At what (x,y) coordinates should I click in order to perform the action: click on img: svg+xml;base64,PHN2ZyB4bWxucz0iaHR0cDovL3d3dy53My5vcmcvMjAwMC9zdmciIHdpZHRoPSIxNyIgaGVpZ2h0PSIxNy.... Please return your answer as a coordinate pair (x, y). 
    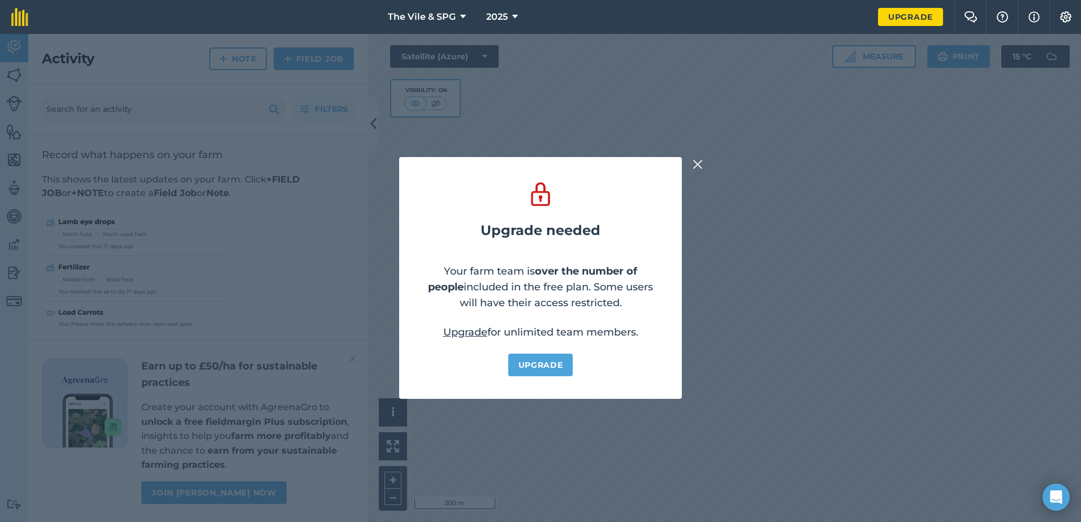
    Looking at the image, I should click on (1034, 17).